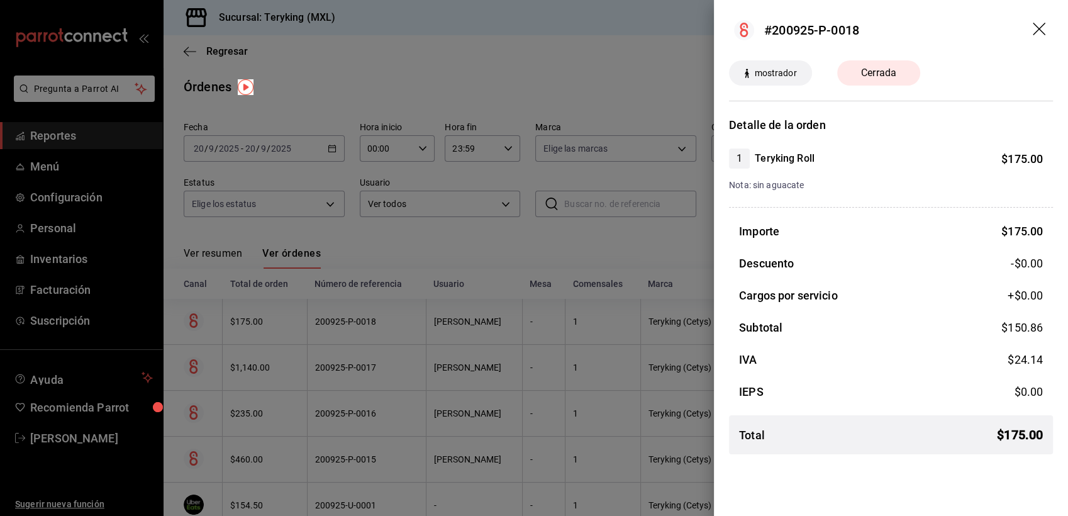  What do you see at coordinates (788, 295) in the screenshot?
I see `h3: Cargos por servicio` at bounding box center [788, 295].